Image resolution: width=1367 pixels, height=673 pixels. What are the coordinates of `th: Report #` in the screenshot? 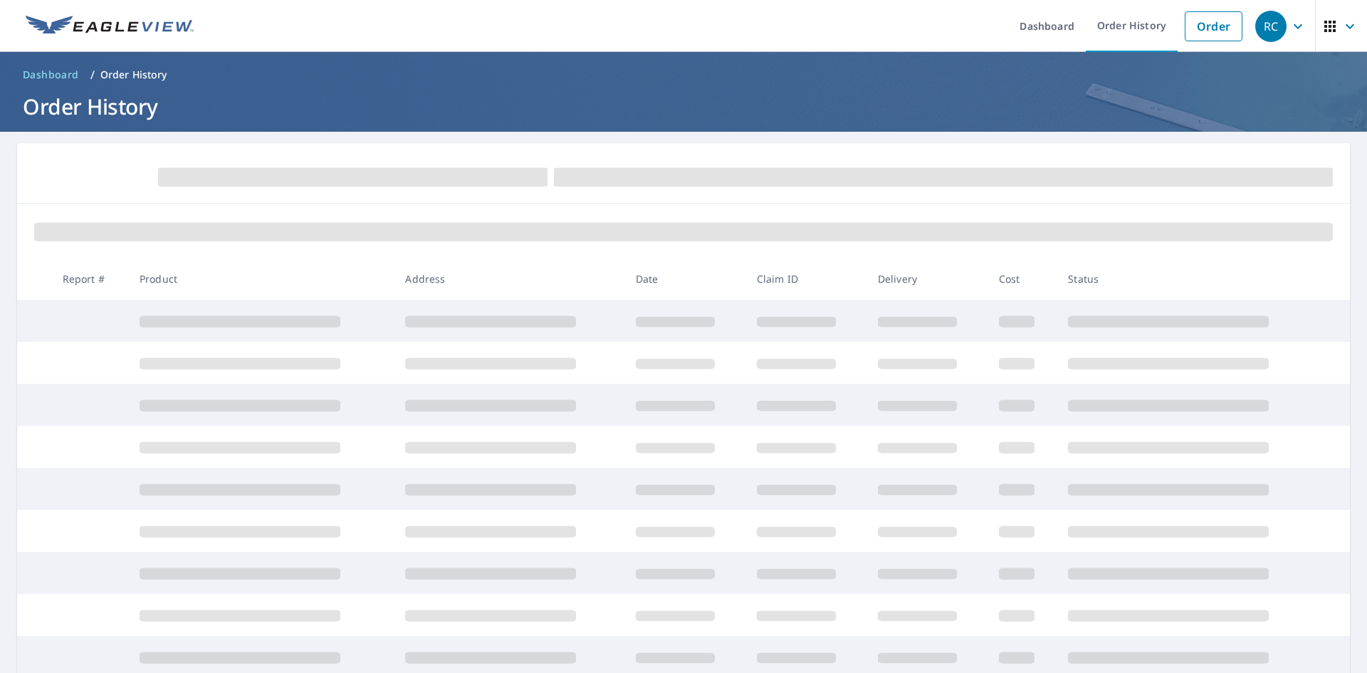 It's located at (90, 278).